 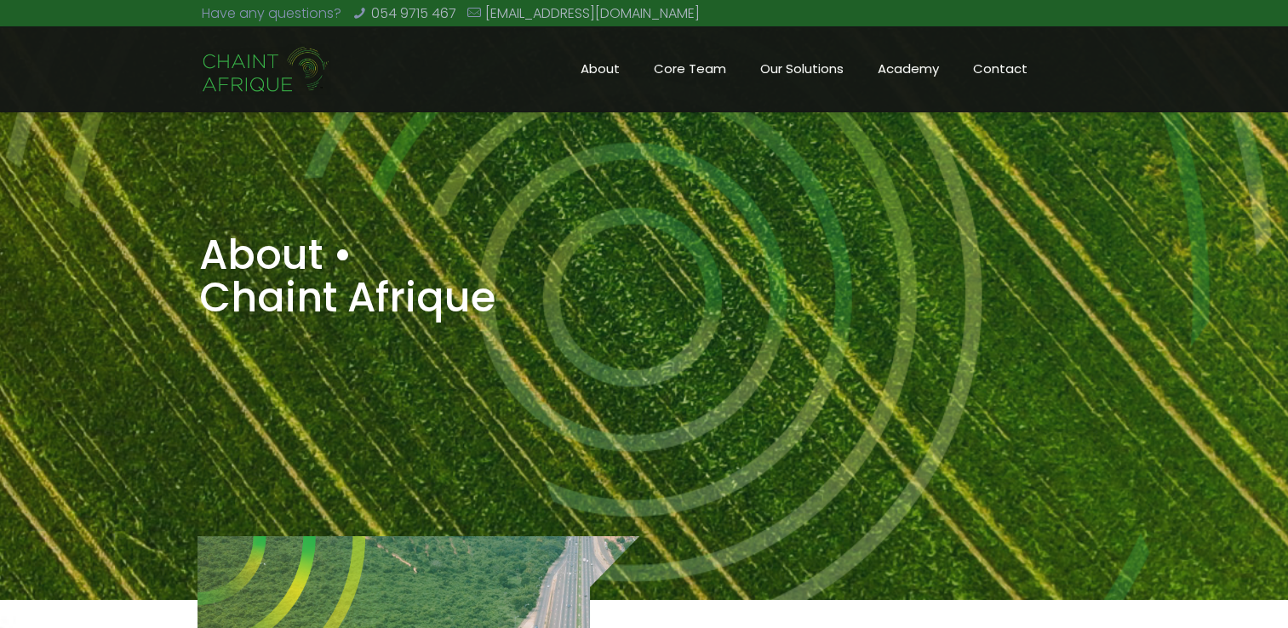 What do you see at coordinates (802, 69) in the screenshot?
I see `a: Our Solutions` at bounding box center [802, 69].